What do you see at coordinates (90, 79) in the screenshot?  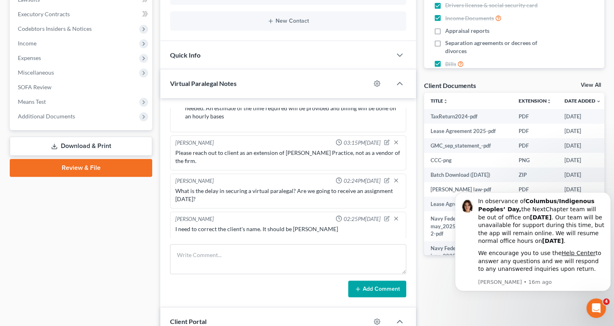 I see `div: We encourage you to use the to answer any questions and we will respond to any unanswered inquiri...` at bounding box center [90, 79].